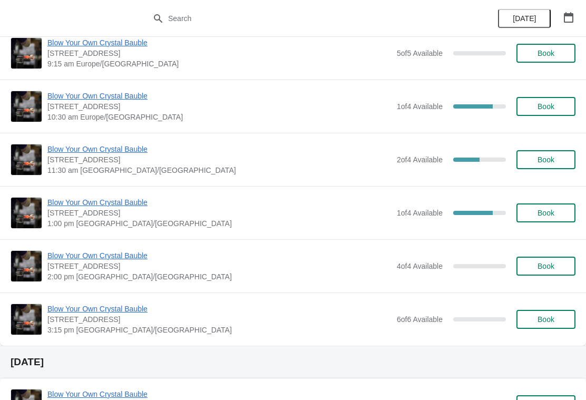 This screenshot has height=400, width=586. I want to click on span: 4 of 4 Available, so click(420, 266).